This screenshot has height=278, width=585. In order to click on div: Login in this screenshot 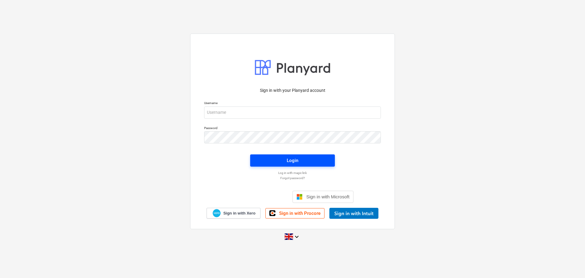, I will do `click(293, 160)`.